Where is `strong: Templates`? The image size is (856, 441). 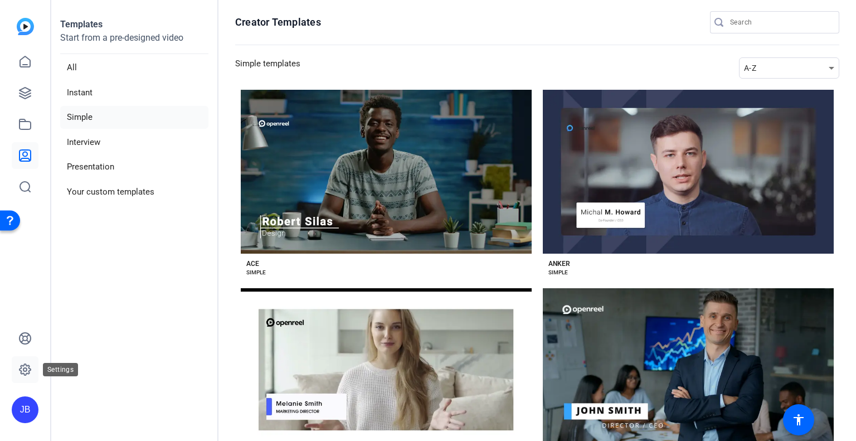 strong: Templates is located at coordinates (81, 24).